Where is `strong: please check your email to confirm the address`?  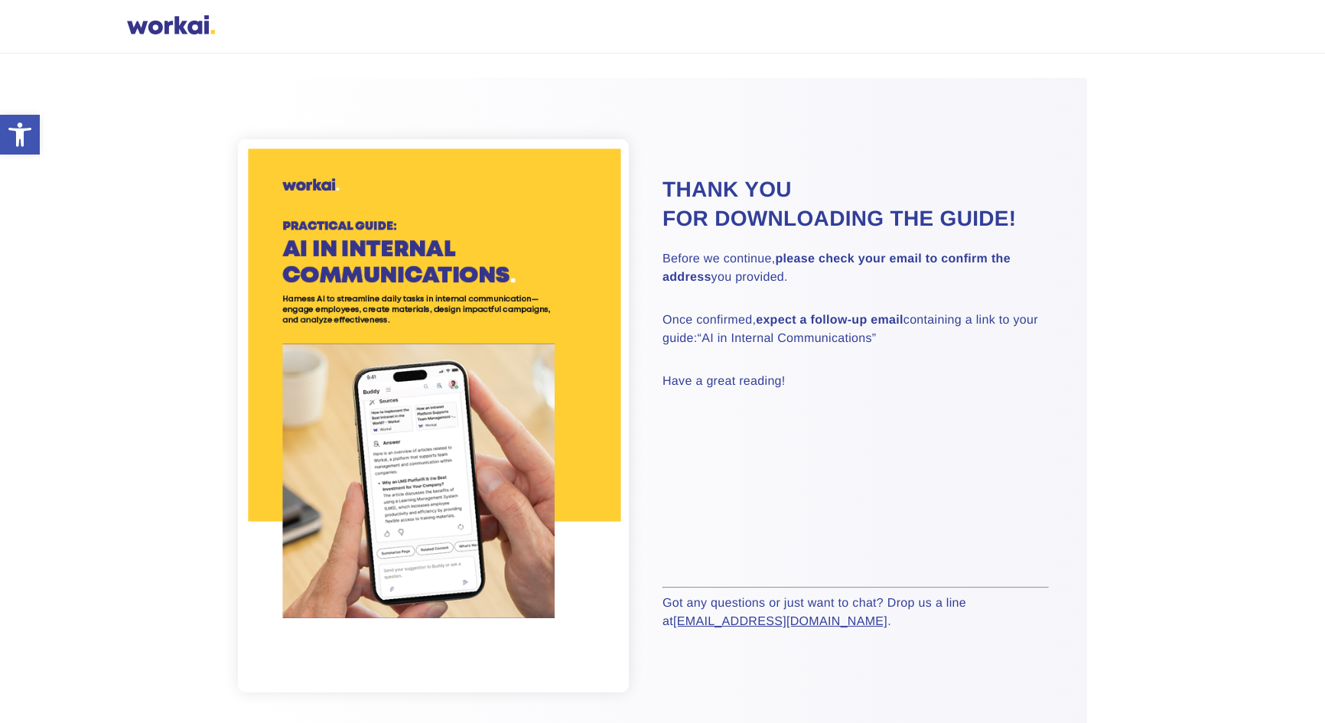 strong: please check your email to confirm the address is located at coordinates (836, 268).